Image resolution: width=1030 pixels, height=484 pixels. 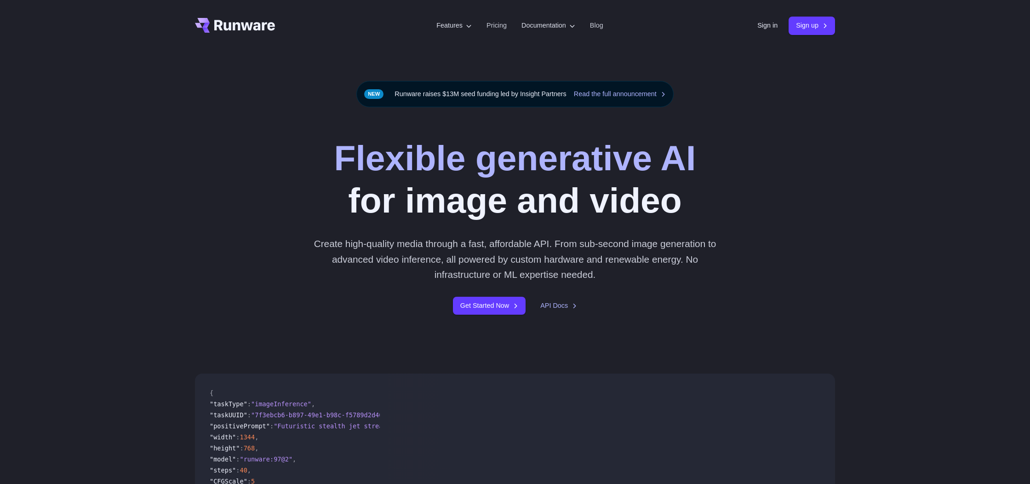 What do you see at coordinates (548, 25) in the screenshot?
I see `label: Documentation` at bounding box center [548, 25].